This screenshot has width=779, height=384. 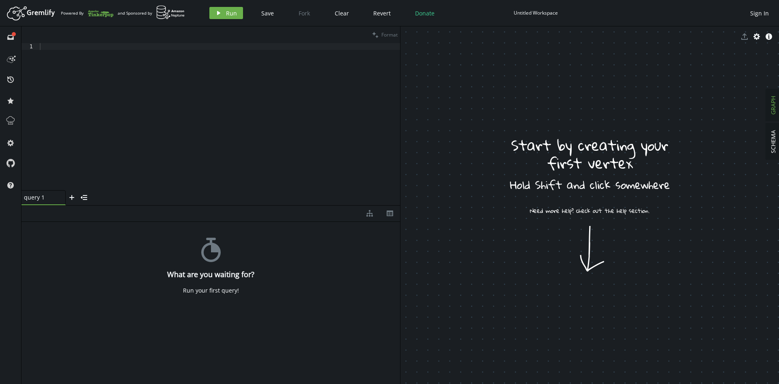 I want to click on button: Fork, so click(x=304, y=13).